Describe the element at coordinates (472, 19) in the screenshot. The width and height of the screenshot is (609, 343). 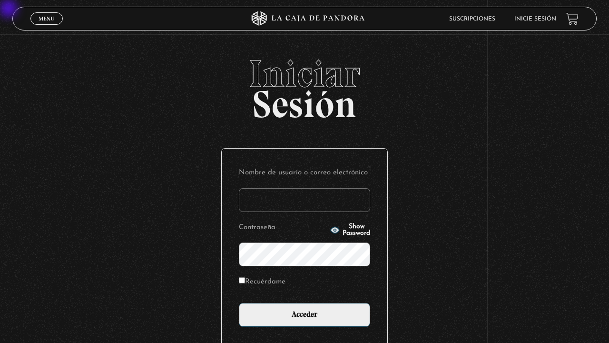
I see `a: Suscripciones` at that location.